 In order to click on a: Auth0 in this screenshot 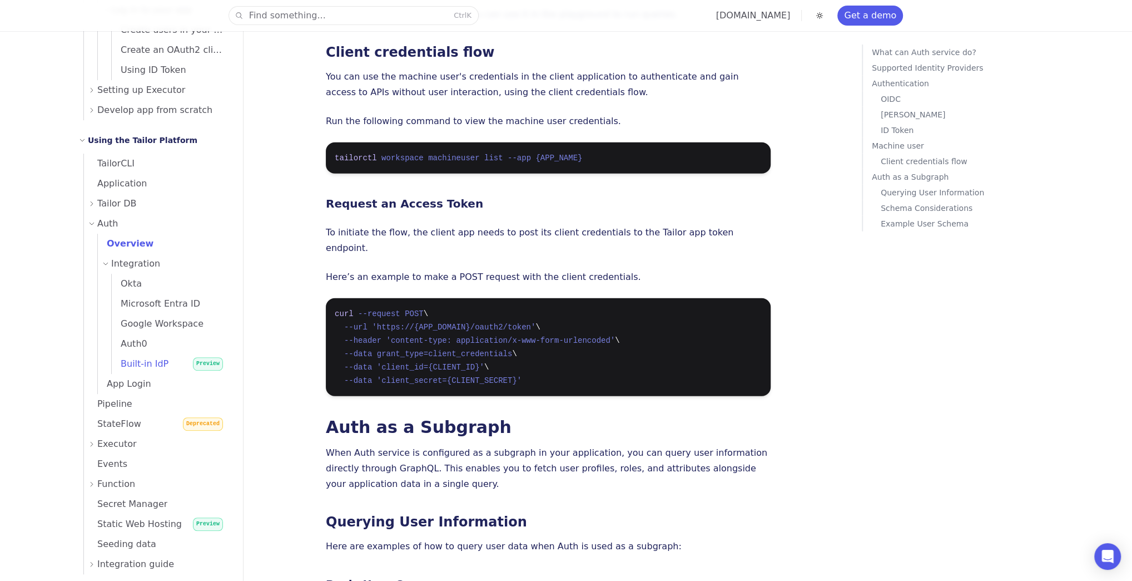, I will do `click(171, 344)`.